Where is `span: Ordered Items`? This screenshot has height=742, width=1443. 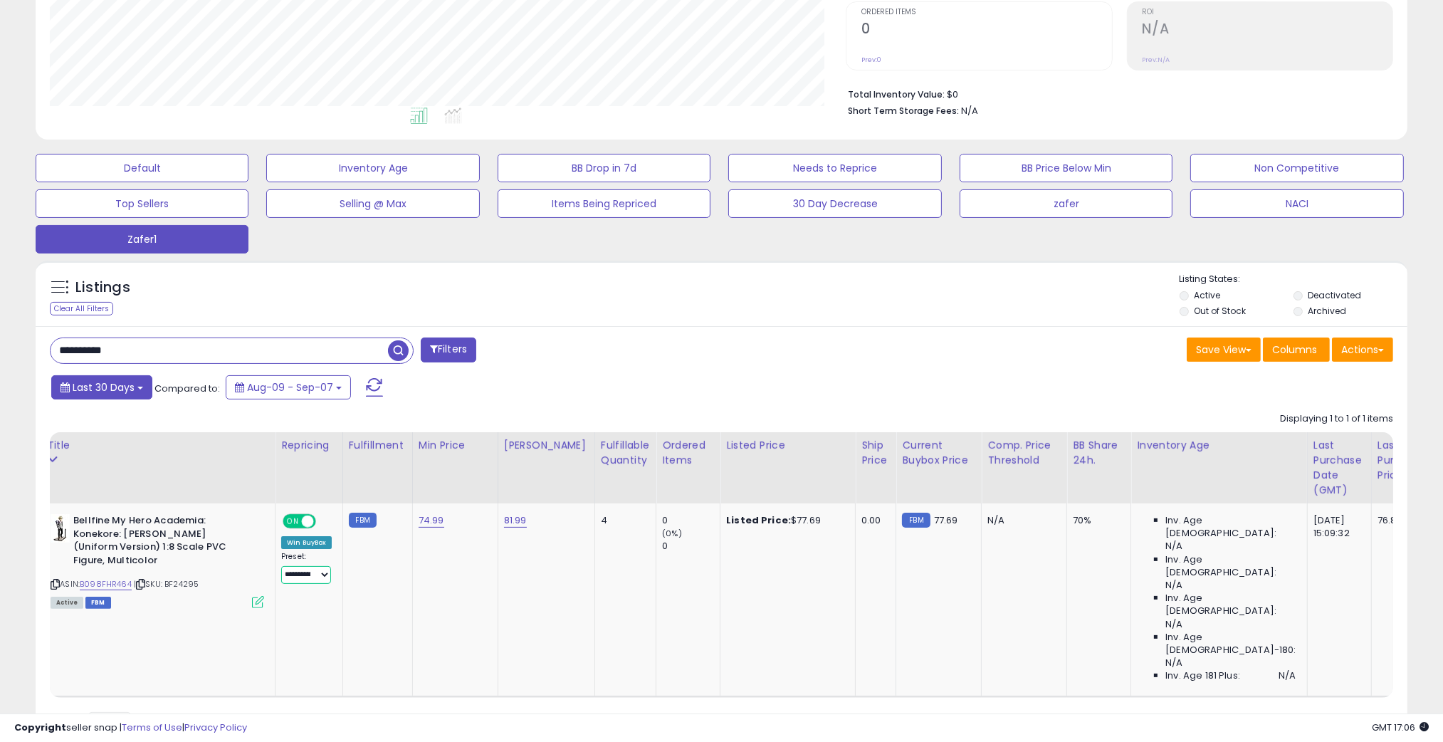
span: Ordered Items is located at coordinates (986, 12).